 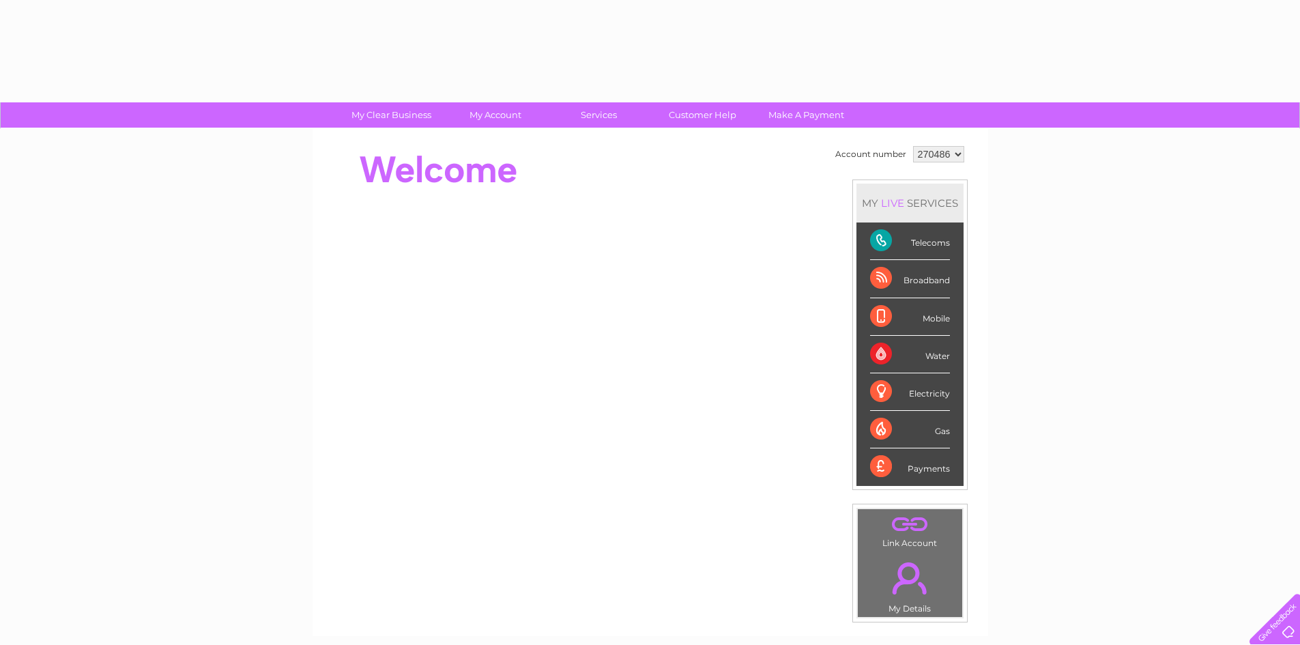 I want to click on div: Gas, so click(x=910, y=429).